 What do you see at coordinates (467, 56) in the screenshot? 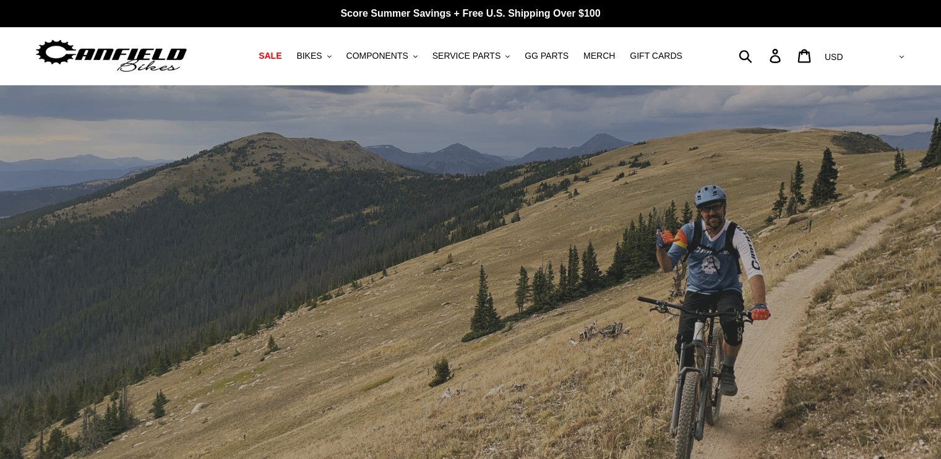
I see `span: SERVICE PARTS` at bounding box center [467, 56].